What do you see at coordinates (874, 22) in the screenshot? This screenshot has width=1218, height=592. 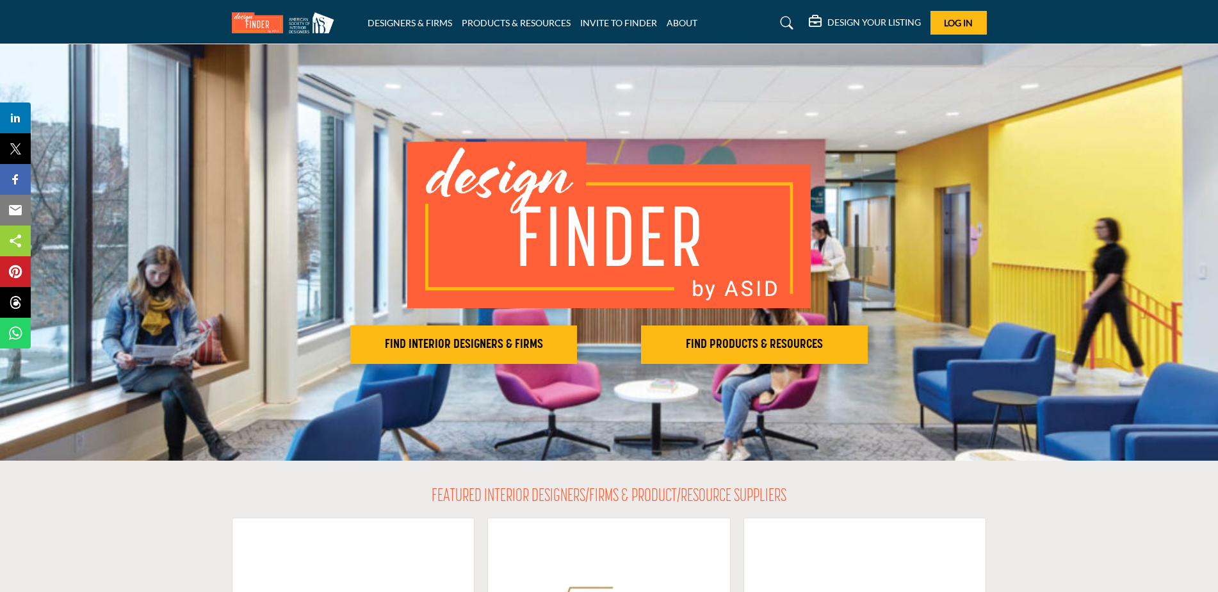 I see `h5: DESIGN YOUR LISTING` at bounding box center [874, 22].